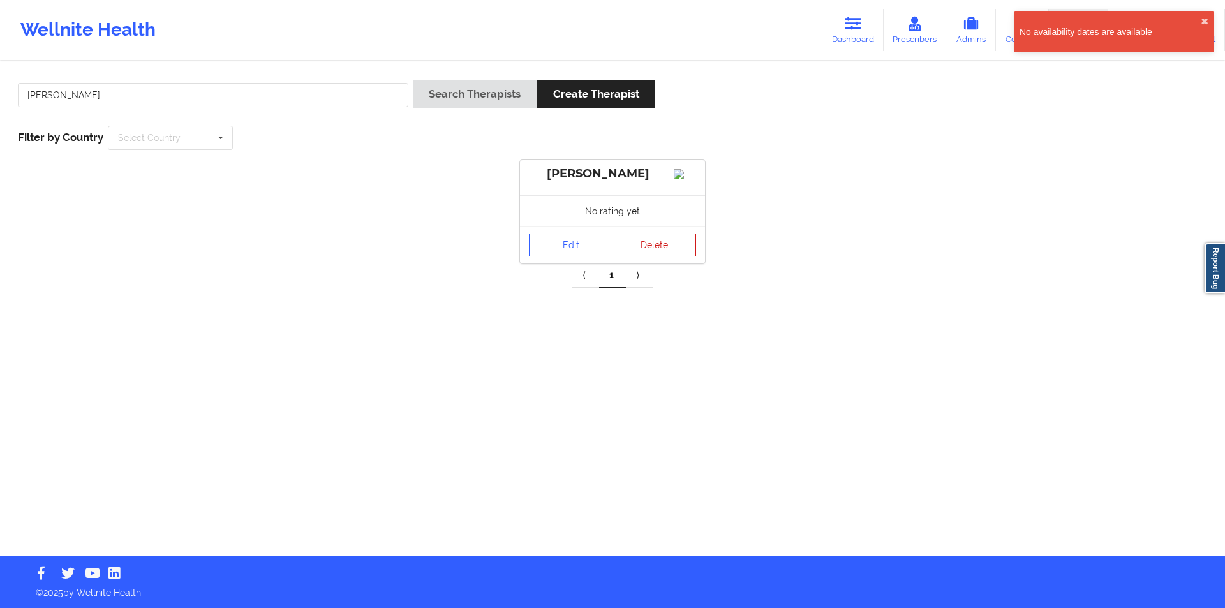 This screenshot has width=1225, height=608. I want to click on a: Dashboard, so click(853, 30).